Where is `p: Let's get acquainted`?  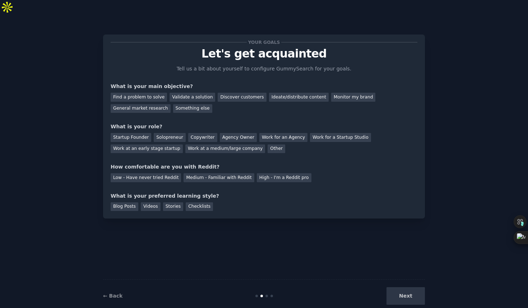 p: Let's get acquainted is located at coordinates (264, 54).